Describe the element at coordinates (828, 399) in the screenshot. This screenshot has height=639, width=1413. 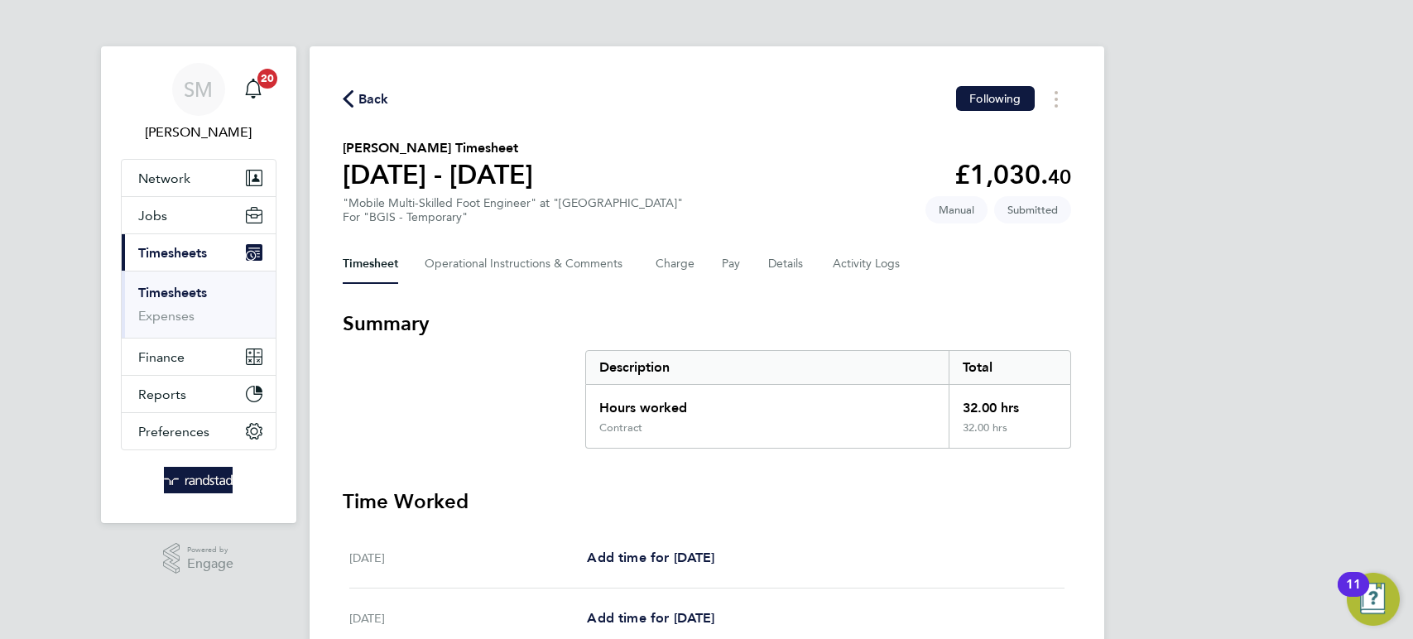
I see `div: Summary` at that location.